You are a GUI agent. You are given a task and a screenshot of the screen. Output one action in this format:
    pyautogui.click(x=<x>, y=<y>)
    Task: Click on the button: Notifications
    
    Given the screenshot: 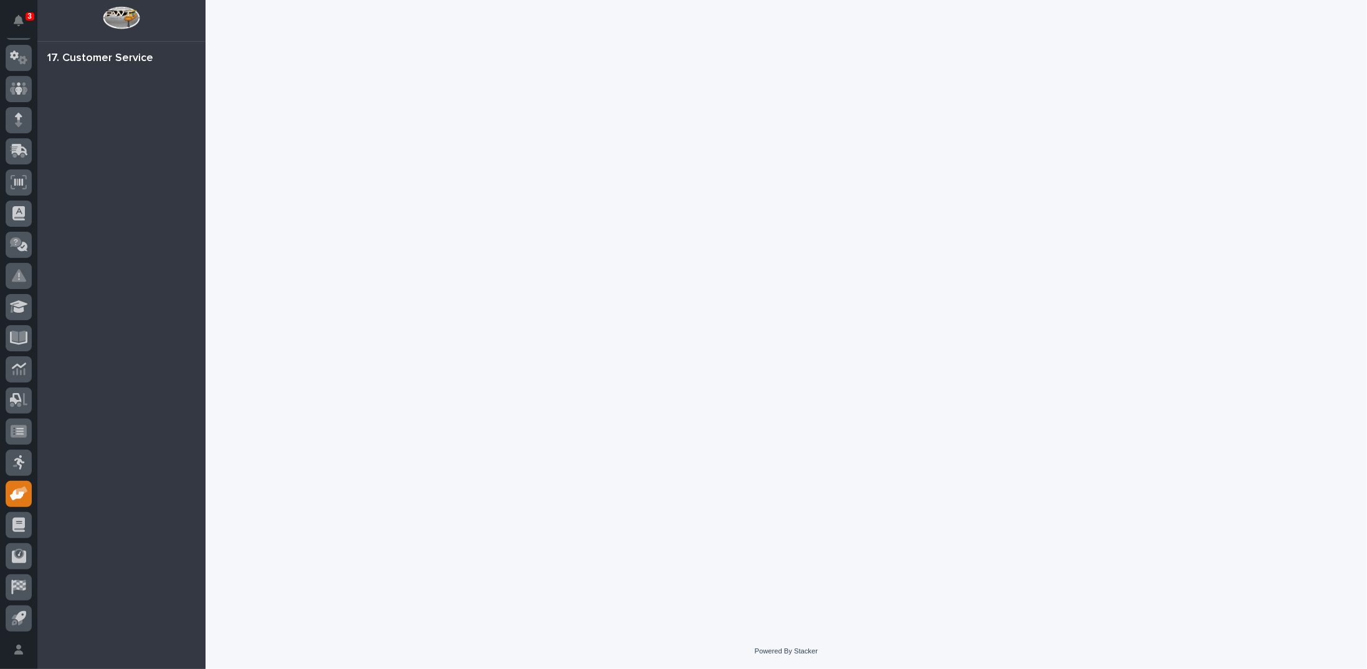 What is the action you would take?
    pyautogui.click(x=19, y=21)
    